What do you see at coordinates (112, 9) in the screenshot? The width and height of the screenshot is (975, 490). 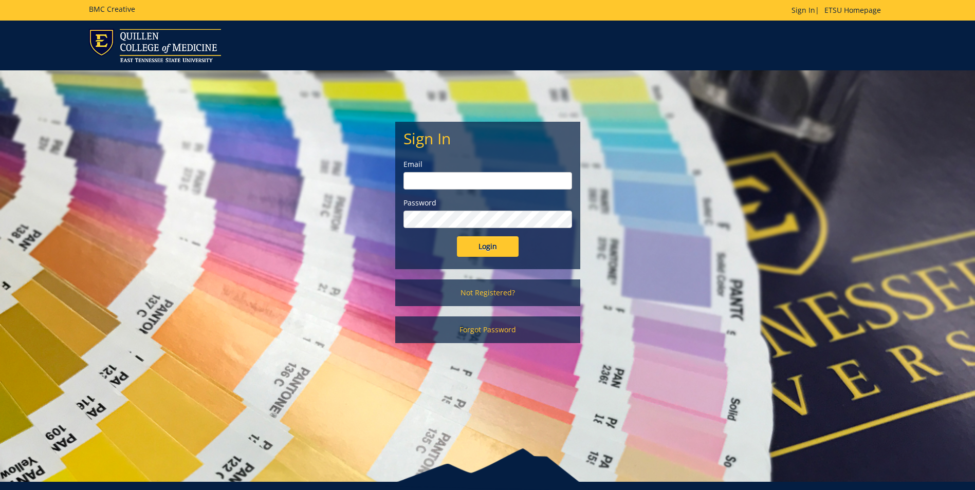 I see `h5: BMC Creative` at bounding box center [112, 9].